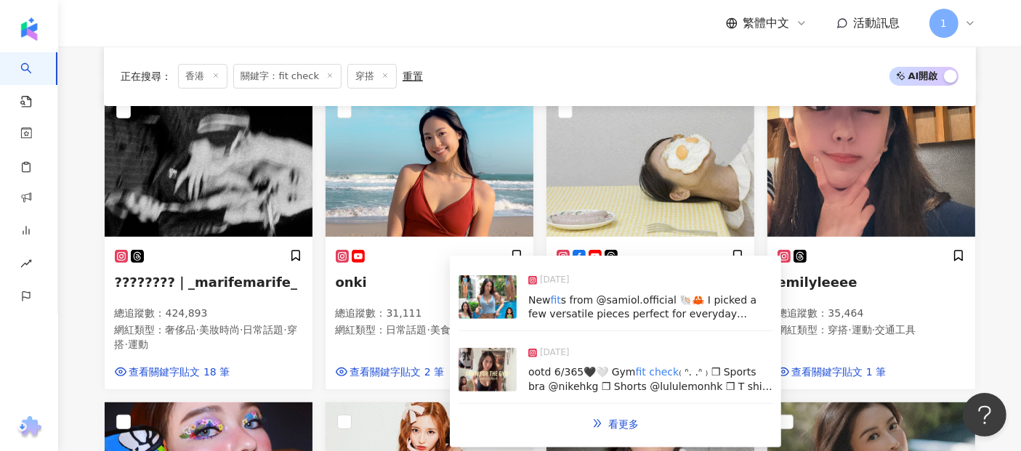 The image size is (1021, 451). What do you see at coordinates (180, 373) in the screenshot?
I see `span: 查看關鍵字貼文 18 筆` at bounding box center [180, 373].